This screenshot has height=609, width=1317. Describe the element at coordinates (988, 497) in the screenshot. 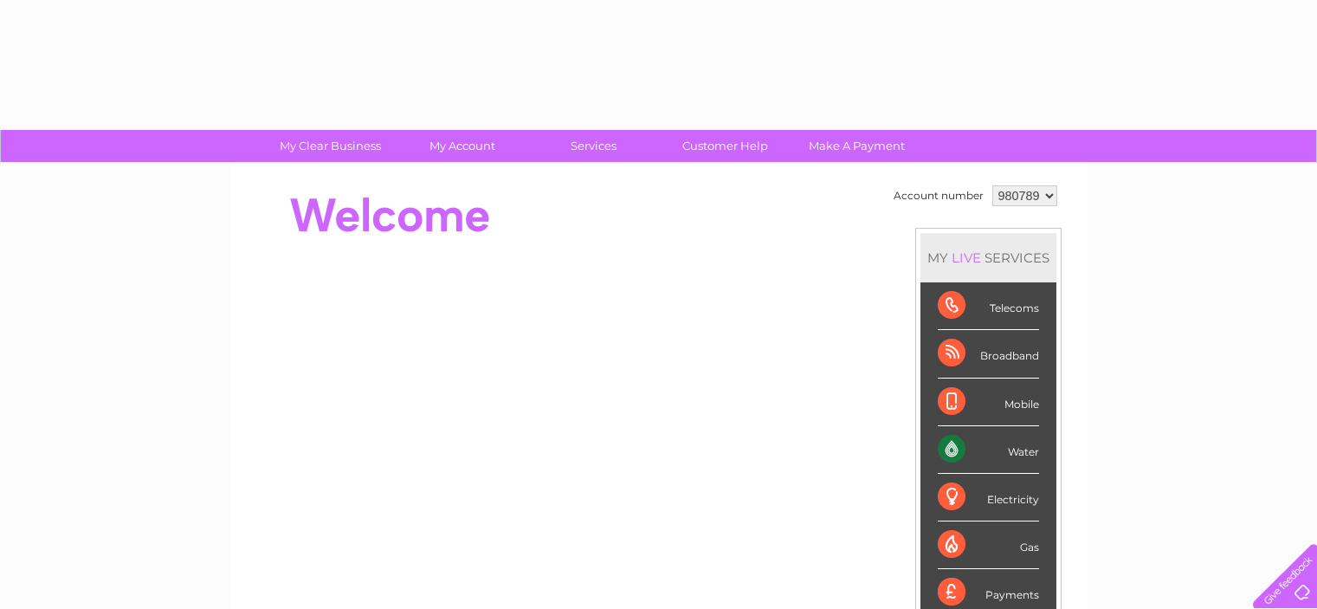

I see `div: Electricity` at that location.